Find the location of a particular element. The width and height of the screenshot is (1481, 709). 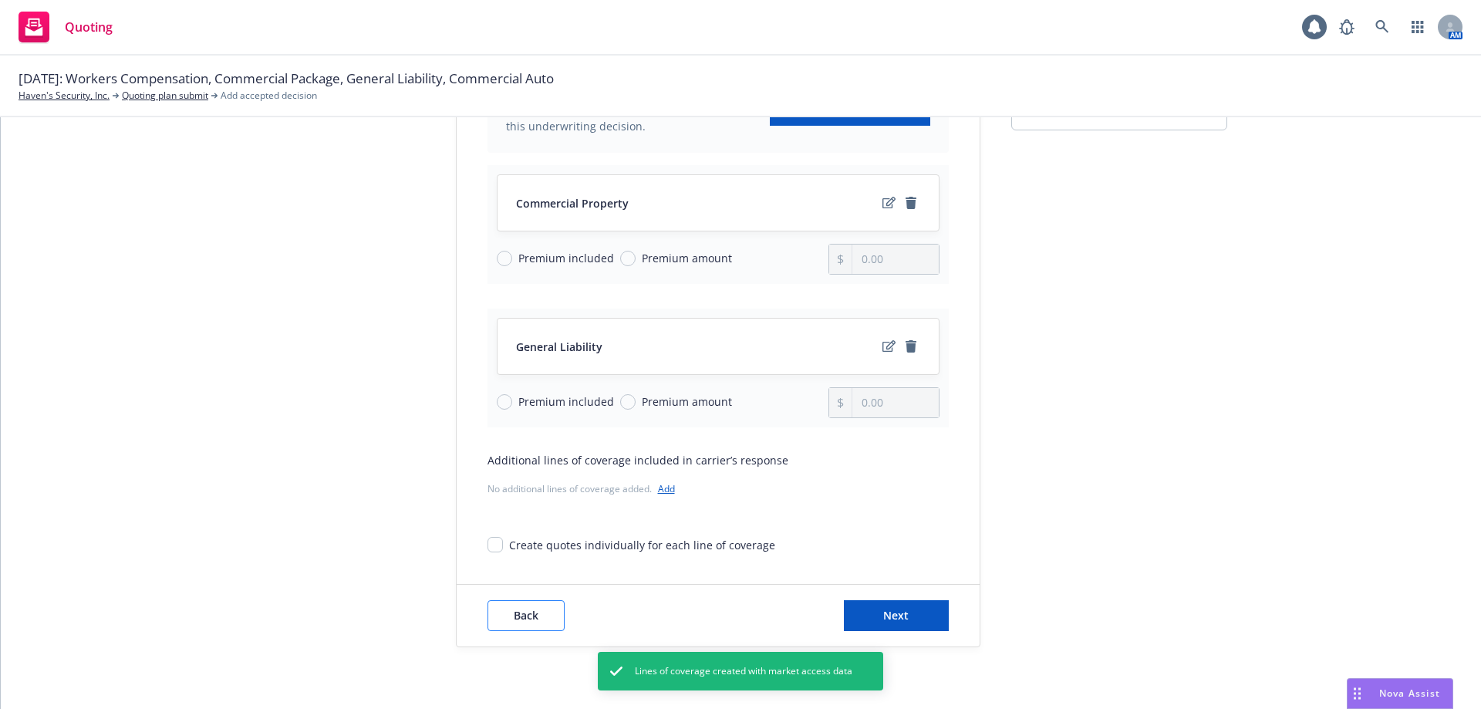

div: Create quotes individually for each line of coverage is located at coordinates (642, 545).